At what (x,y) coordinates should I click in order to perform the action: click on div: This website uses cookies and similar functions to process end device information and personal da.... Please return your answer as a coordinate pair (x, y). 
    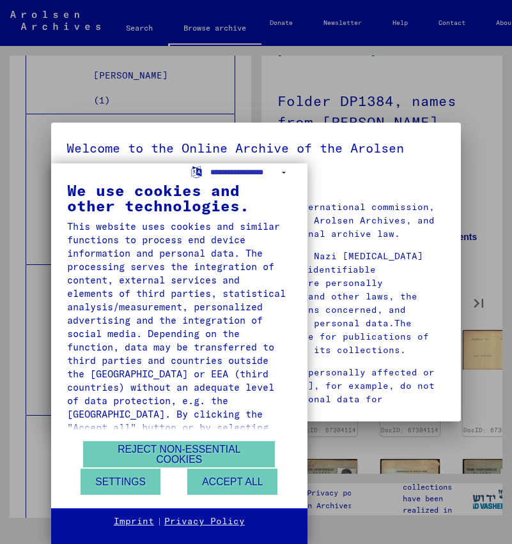
    Looking at the image, I should click on (179, 367).